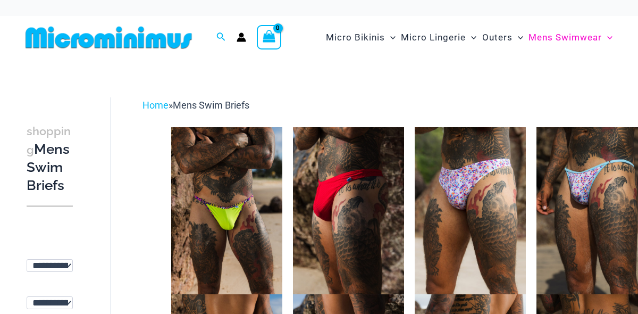  What do you see at coordinates (470, 210) in the screenshot?
I see `img: Coral Coast Fireworks 005 Thong 01` at bounding box center [470, 210].